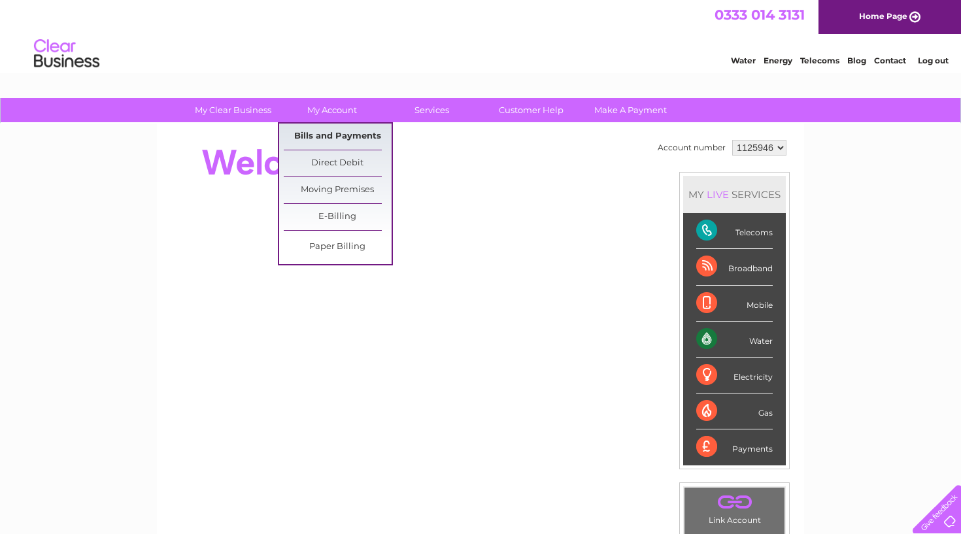 The width and height of the screenshot is (961, 534). I want to click on div: MY SERVICES, so click(734, 194).